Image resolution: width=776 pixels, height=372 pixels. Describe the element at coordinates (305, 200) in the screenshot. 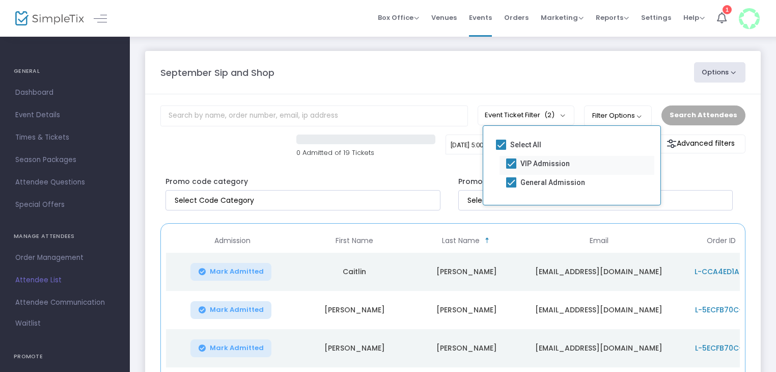

I see `input: NO DATA FOUND` at that location.